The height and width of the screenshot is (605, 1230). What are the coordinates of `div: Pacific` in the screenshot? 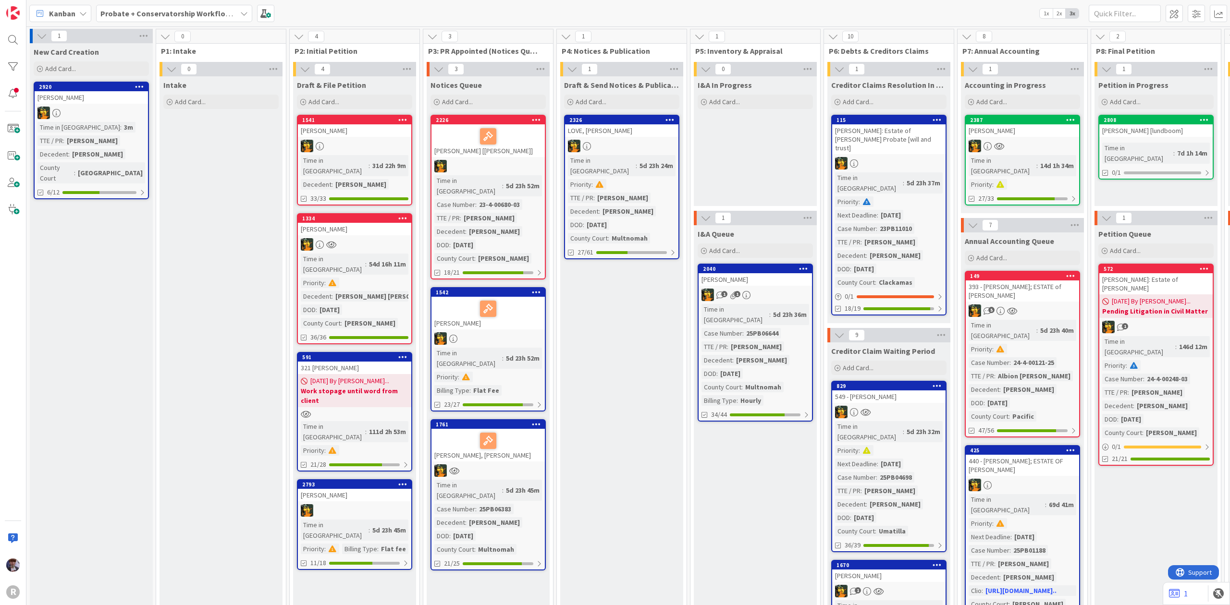 It's located at (1023, 416).